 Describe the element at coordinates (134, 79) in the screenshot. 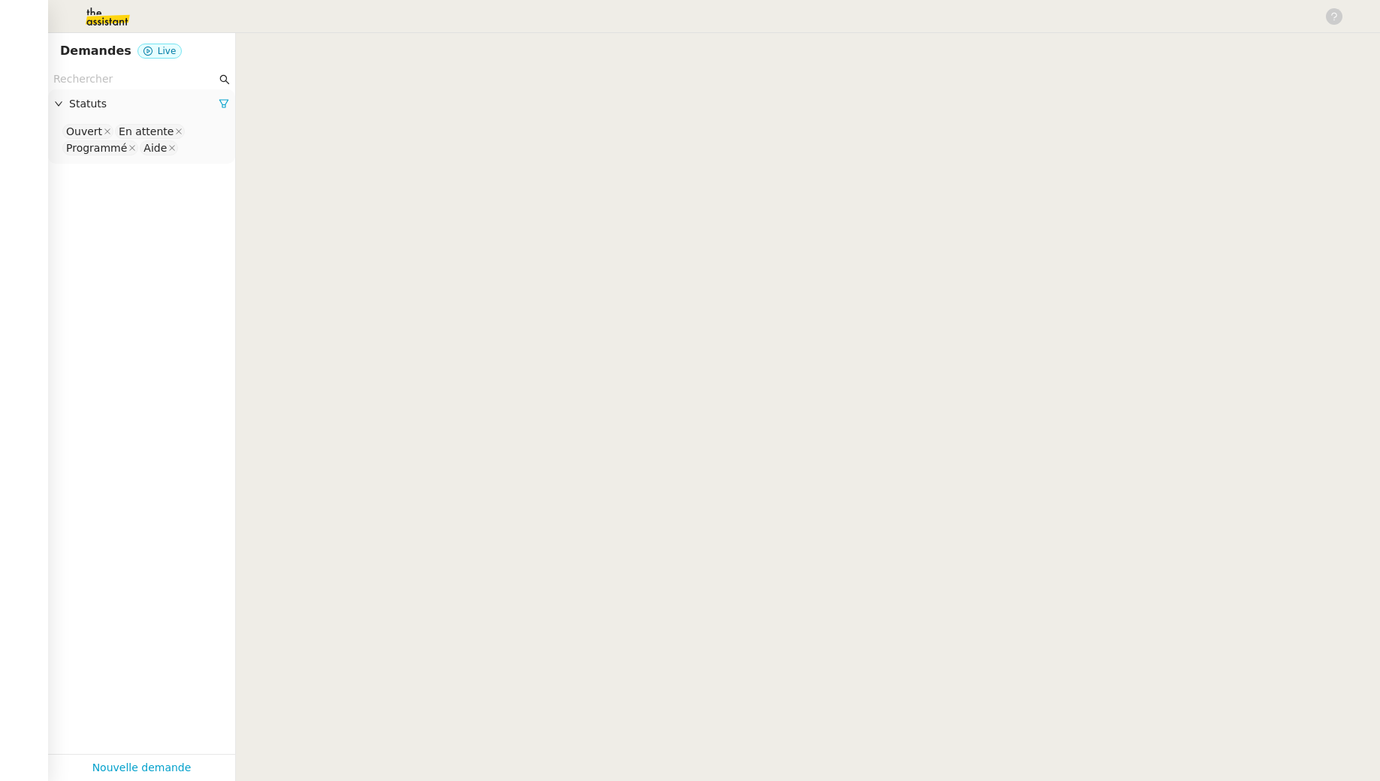

I see `input: Rechercher` at that location.